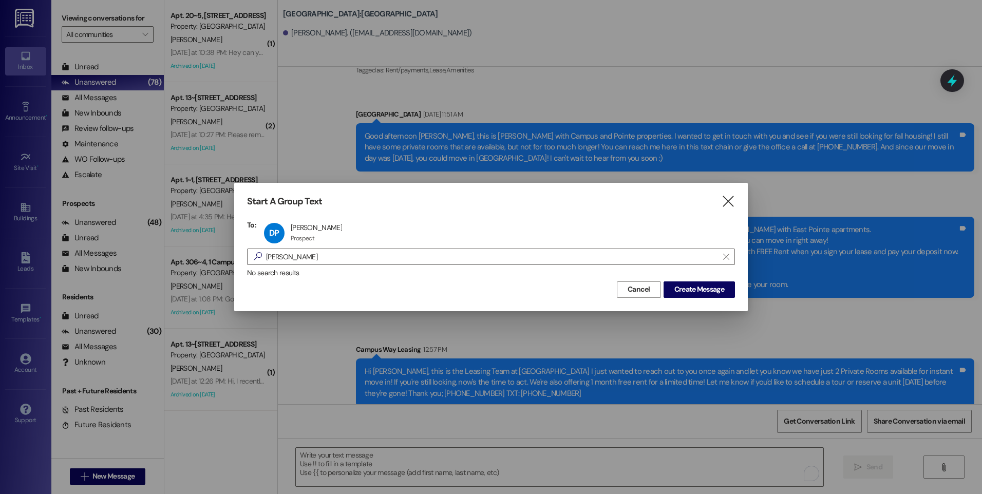 The height and width of the screenshot is (494, 982). What do you see at coordinates (639, 290) in the screenshot?
I see `button: Cancel` at bounding box center [639, 290].